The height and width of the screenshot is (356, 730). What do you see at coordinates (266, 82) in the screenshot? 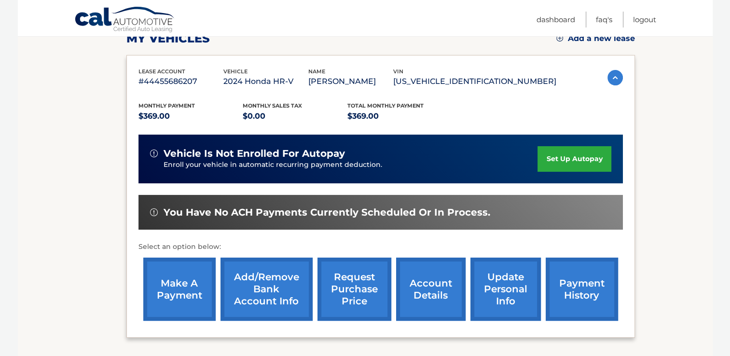
I see `p: 2024 Honda HR-V` at bounding box center [266, 82].